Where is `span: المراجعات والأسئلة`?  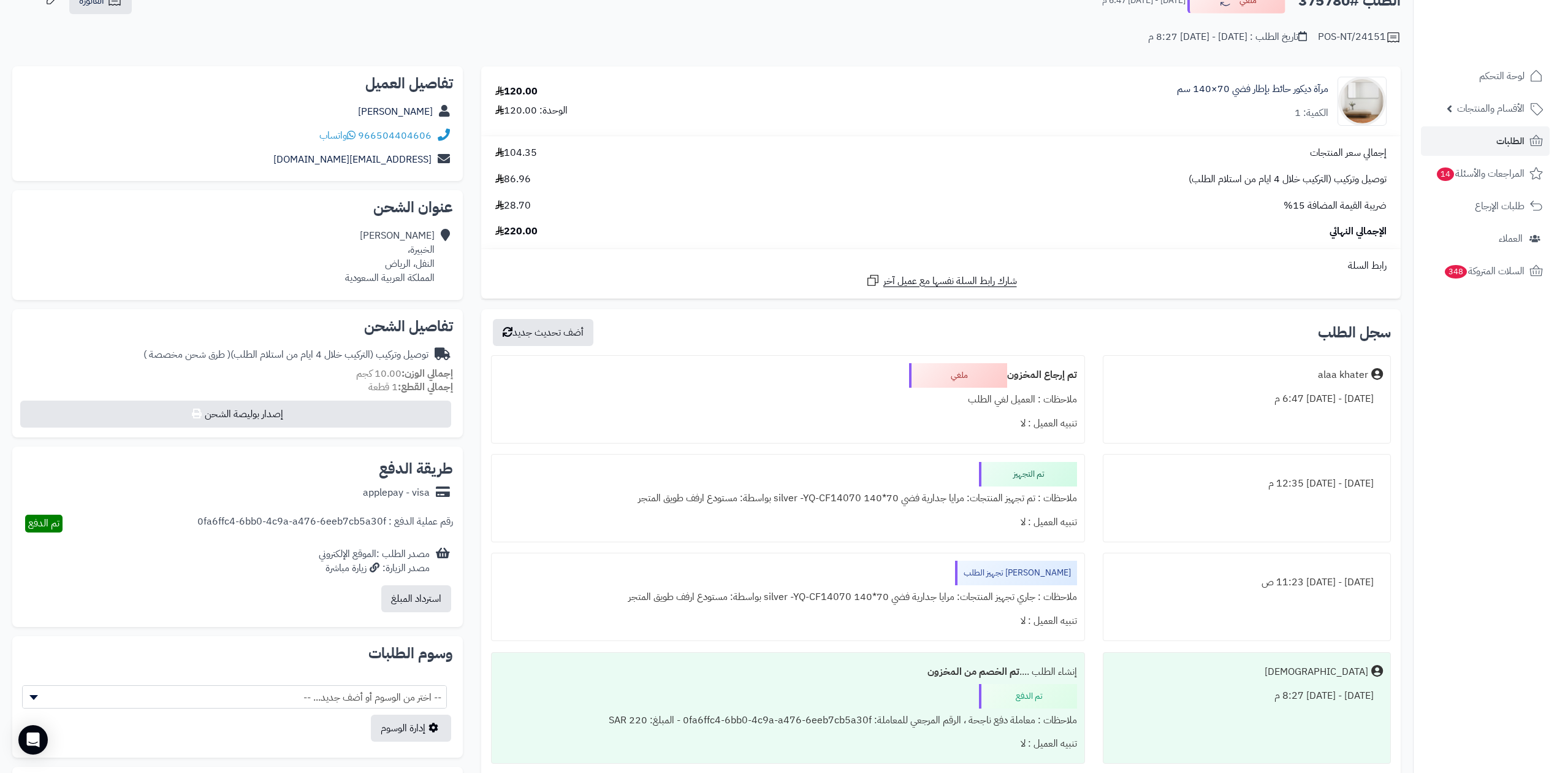 span: المراجعات والأسئلة is located at coordinates (1480, 174).